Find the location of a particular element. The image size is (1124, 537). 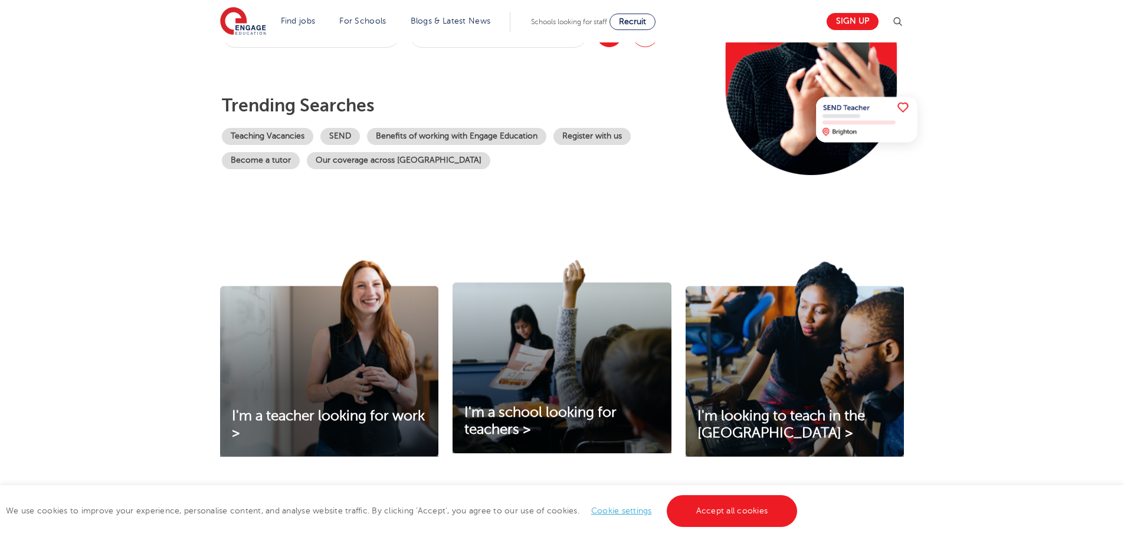

a: Sign up is located at coordinates (852, 21).